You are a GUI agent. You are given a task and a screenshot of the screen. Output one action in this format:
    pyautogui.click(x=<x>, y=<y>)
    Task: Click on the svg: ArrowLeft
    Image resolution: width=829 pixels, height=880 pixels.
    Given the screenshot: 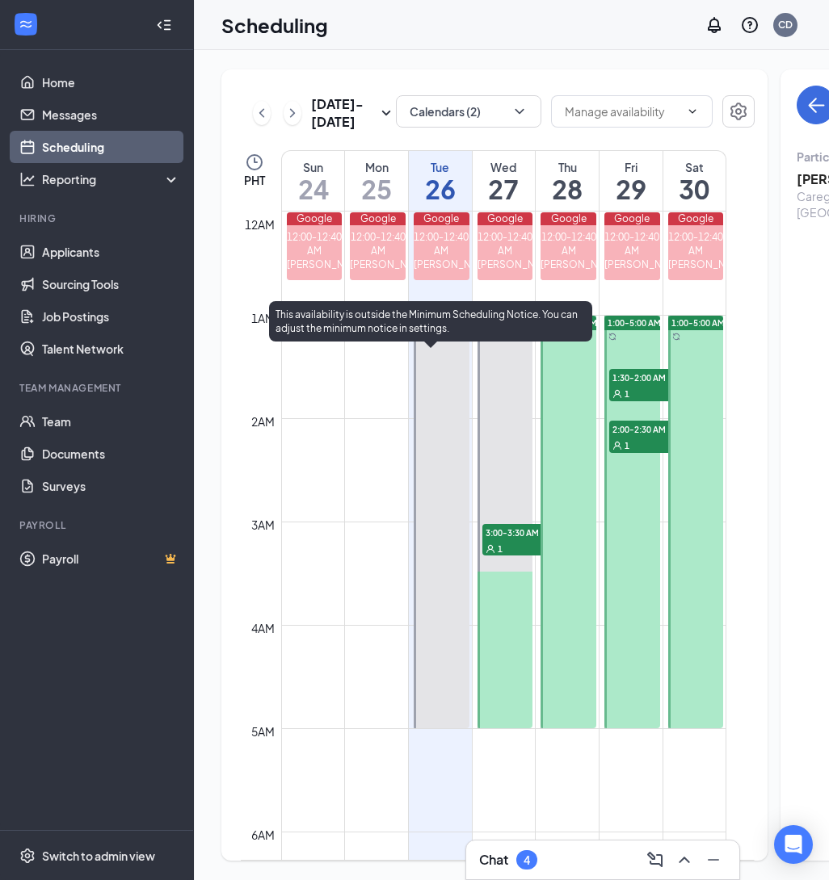 What is the action you would take?
    pyautogui.click(x=816, y=105)
    